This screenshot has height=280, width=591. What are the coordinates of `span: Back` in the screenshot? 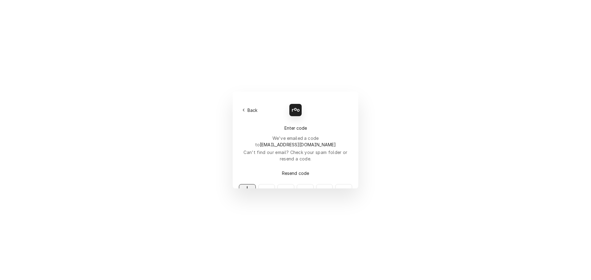 It's located at (252, 110).